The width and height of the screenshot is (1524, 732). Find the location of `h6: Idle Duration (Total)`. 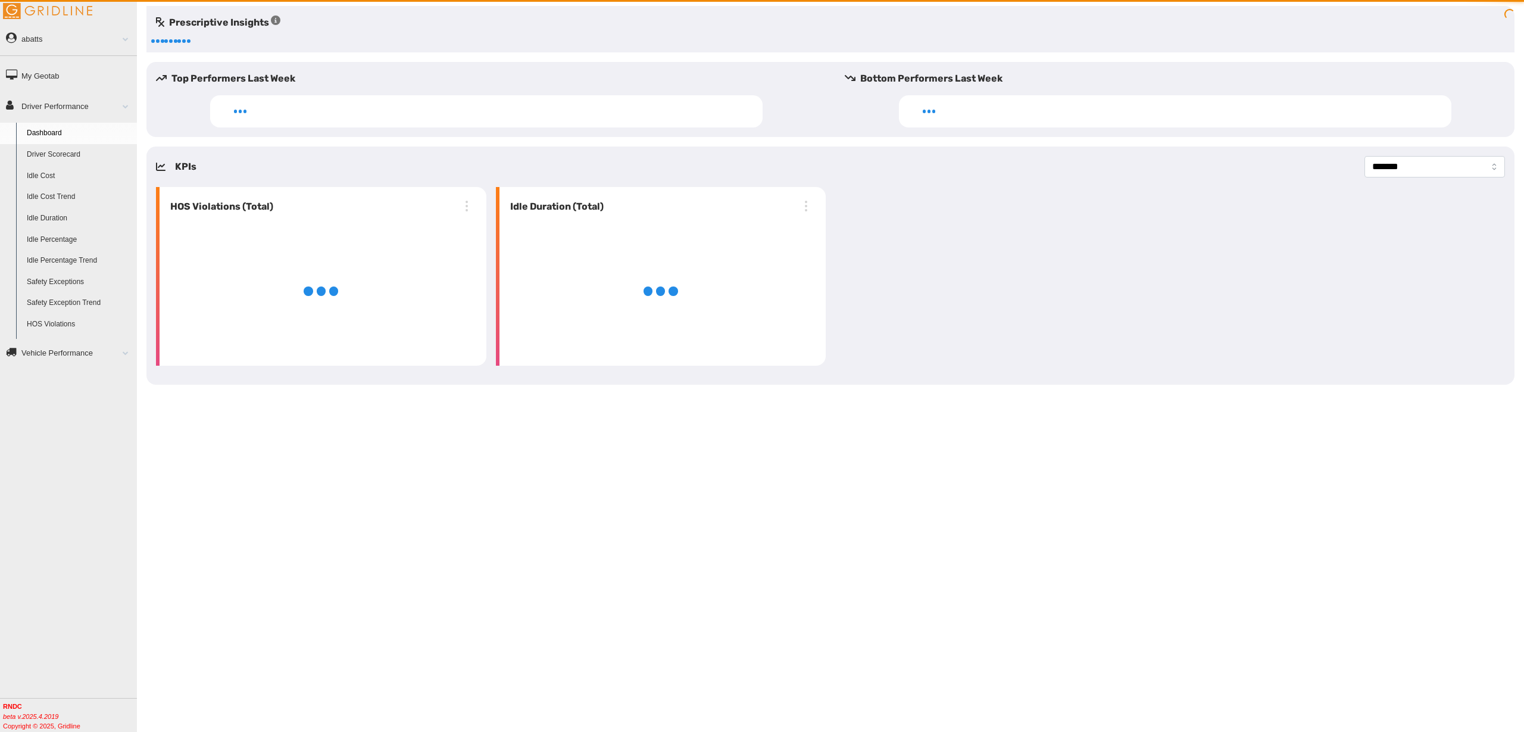

h6: Idle Duration (Total) is located at coordinates (554, 207).